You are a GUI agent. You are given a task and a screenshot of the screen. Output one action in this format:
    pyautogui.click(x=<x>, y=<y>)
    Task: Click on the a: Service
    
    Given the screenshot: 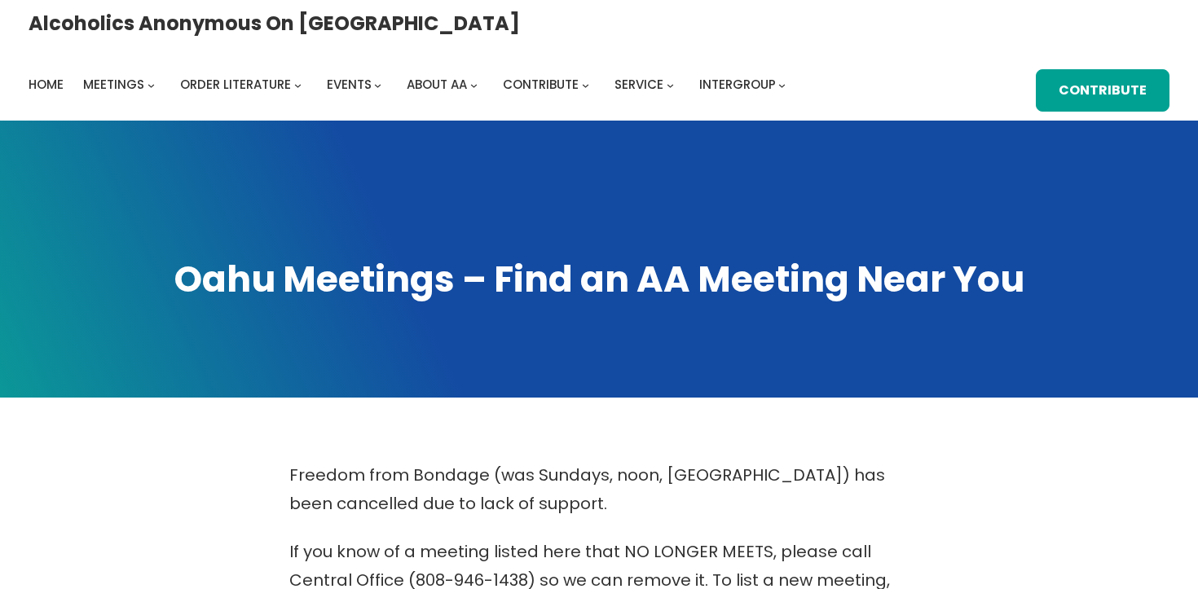 What is the action you would take?
    pyautogui.click(x=639, y=85)
    